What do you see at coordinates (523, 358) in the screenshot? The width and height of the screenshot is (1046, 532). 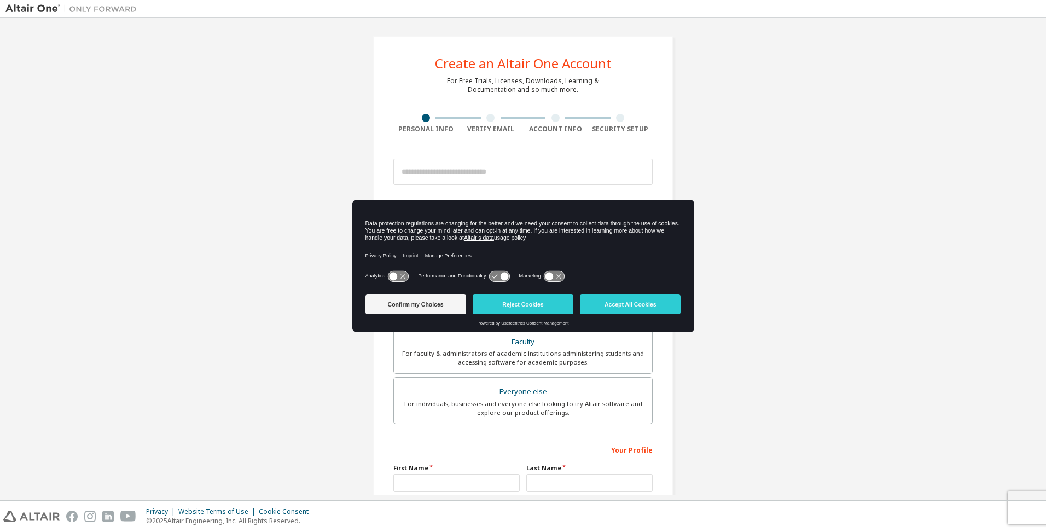 I see `div: For faculty & administrators of academic institutions administering students and accessing softwa...` at bounding box center [523, 358].